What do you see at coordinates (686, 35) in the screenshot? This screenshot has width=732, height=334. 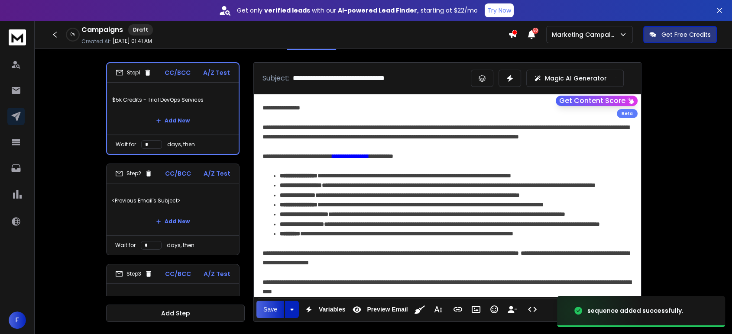 I see `p: Get Free Credits` at bounding box center [686, 35].